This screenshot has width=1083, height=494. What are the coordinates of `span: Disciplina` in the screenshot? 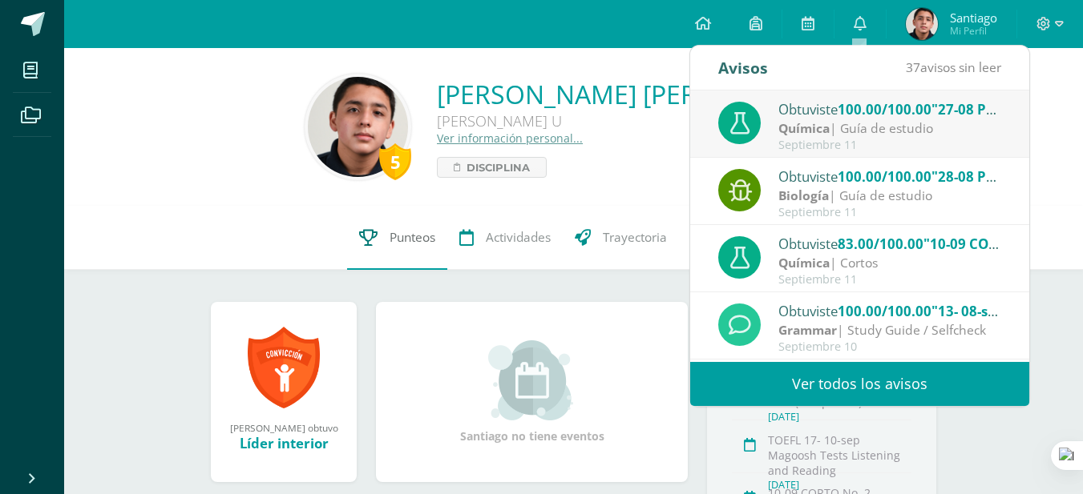 It's located at (498, 168).